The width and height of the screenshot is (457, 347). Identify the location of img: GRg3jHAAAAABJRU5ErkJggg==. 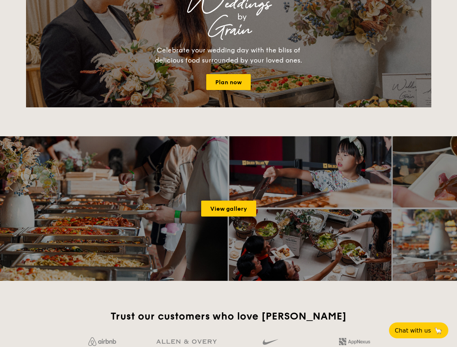
(186, 342).